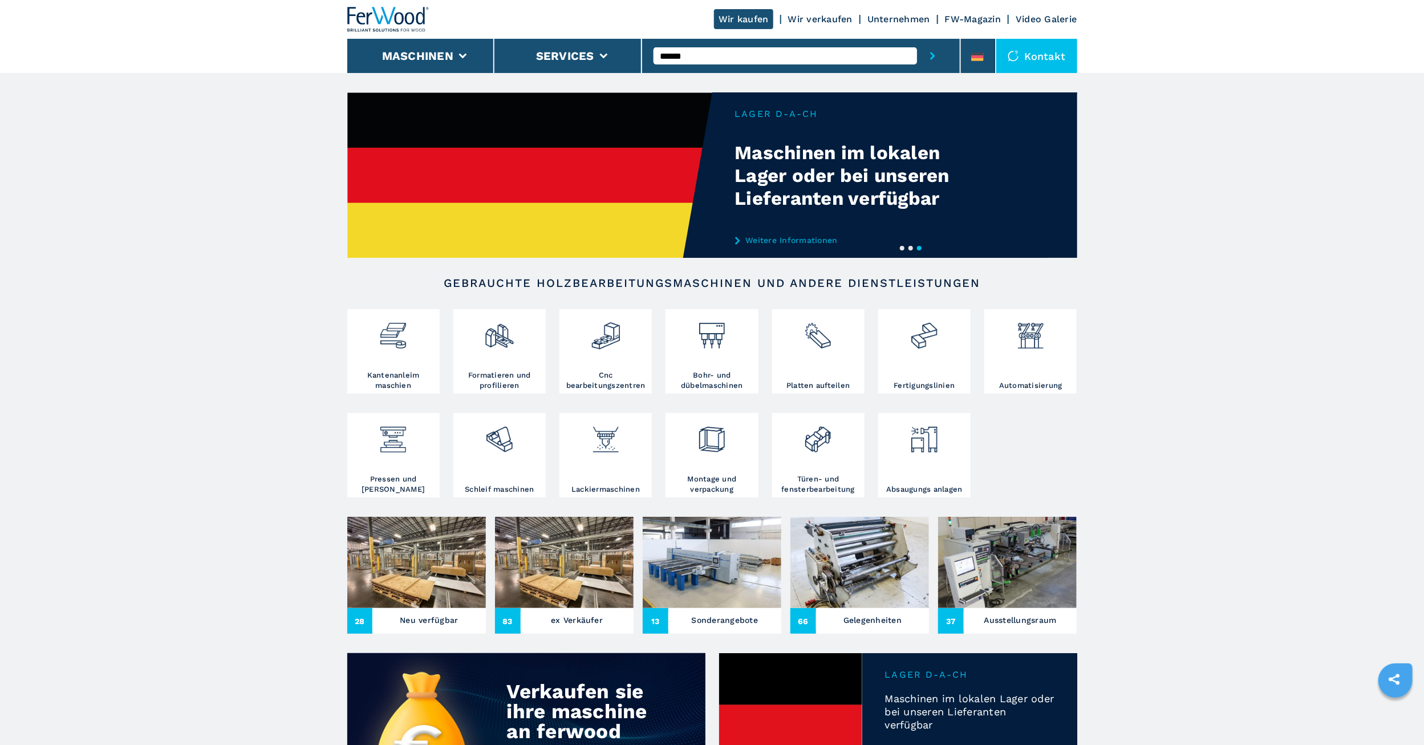 Image resolution: width=1424 pixels, height=745 pixels. Describe the element at coordinates (417, 56) in the screenshot. I see `button: Maschinen` at that location.